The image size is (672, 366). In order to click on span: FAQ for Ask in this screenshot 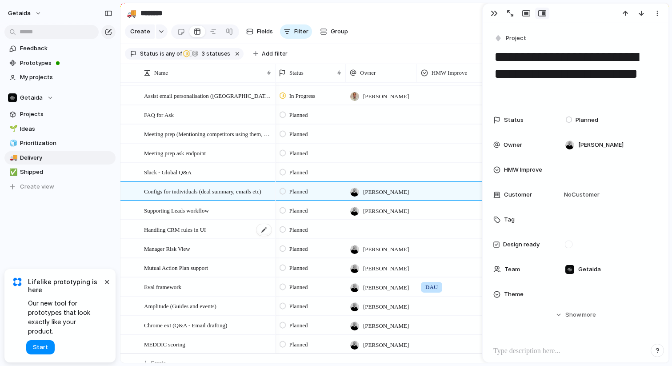, I will do `click(159, 114)`.